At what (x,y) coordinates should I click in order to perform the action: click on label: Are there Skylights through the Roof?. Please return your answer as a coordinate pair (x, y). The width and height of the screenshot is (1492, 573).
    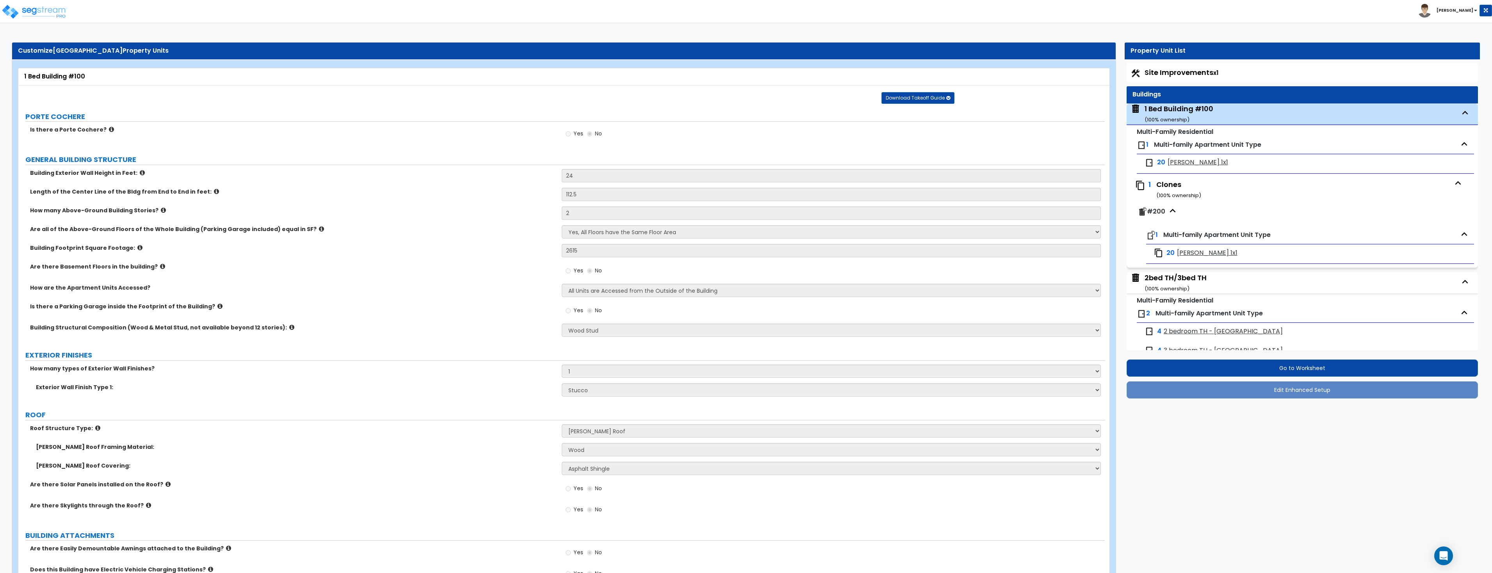
    Looking at the image, I should click on (293, 506).